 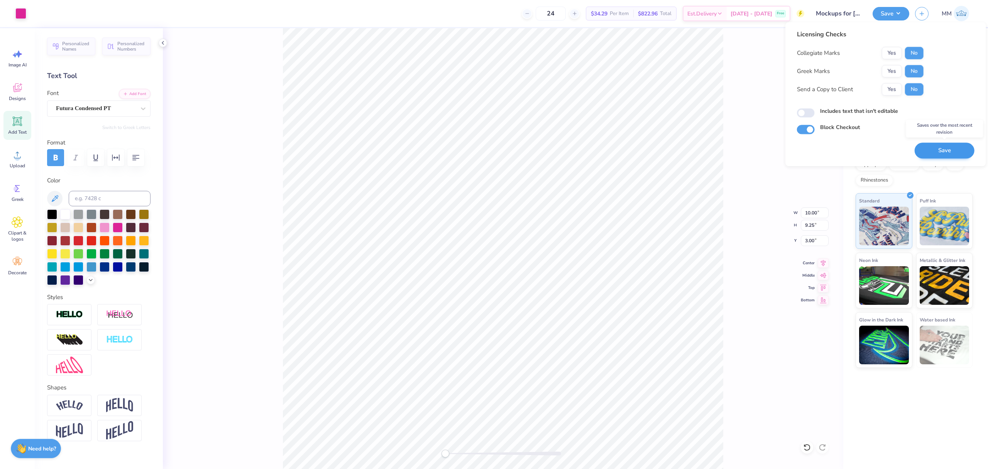 I want to click on img: Standard, so click(x=884, y=226).